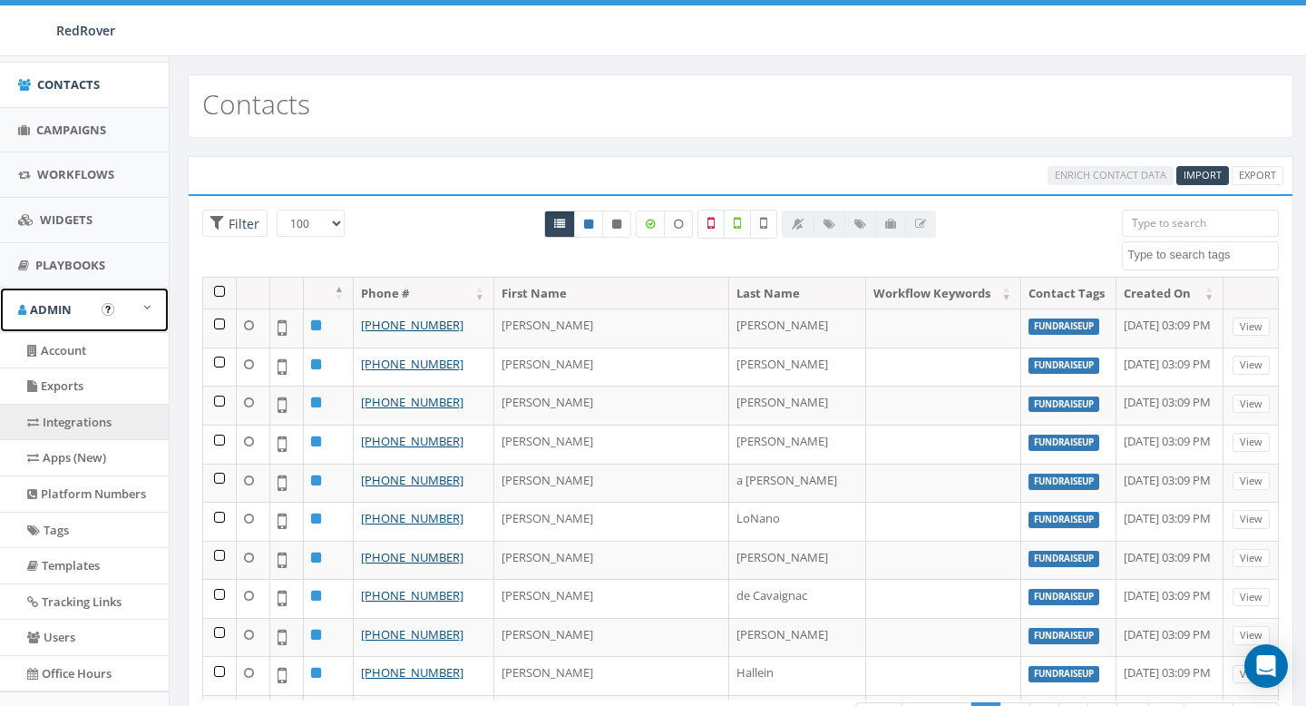 Image resolution: width=1306 pixels, height=706 pixels. Describe the element at coordinates (1203, 174) in the screenshot. I see `span: CSV files only` at that location.